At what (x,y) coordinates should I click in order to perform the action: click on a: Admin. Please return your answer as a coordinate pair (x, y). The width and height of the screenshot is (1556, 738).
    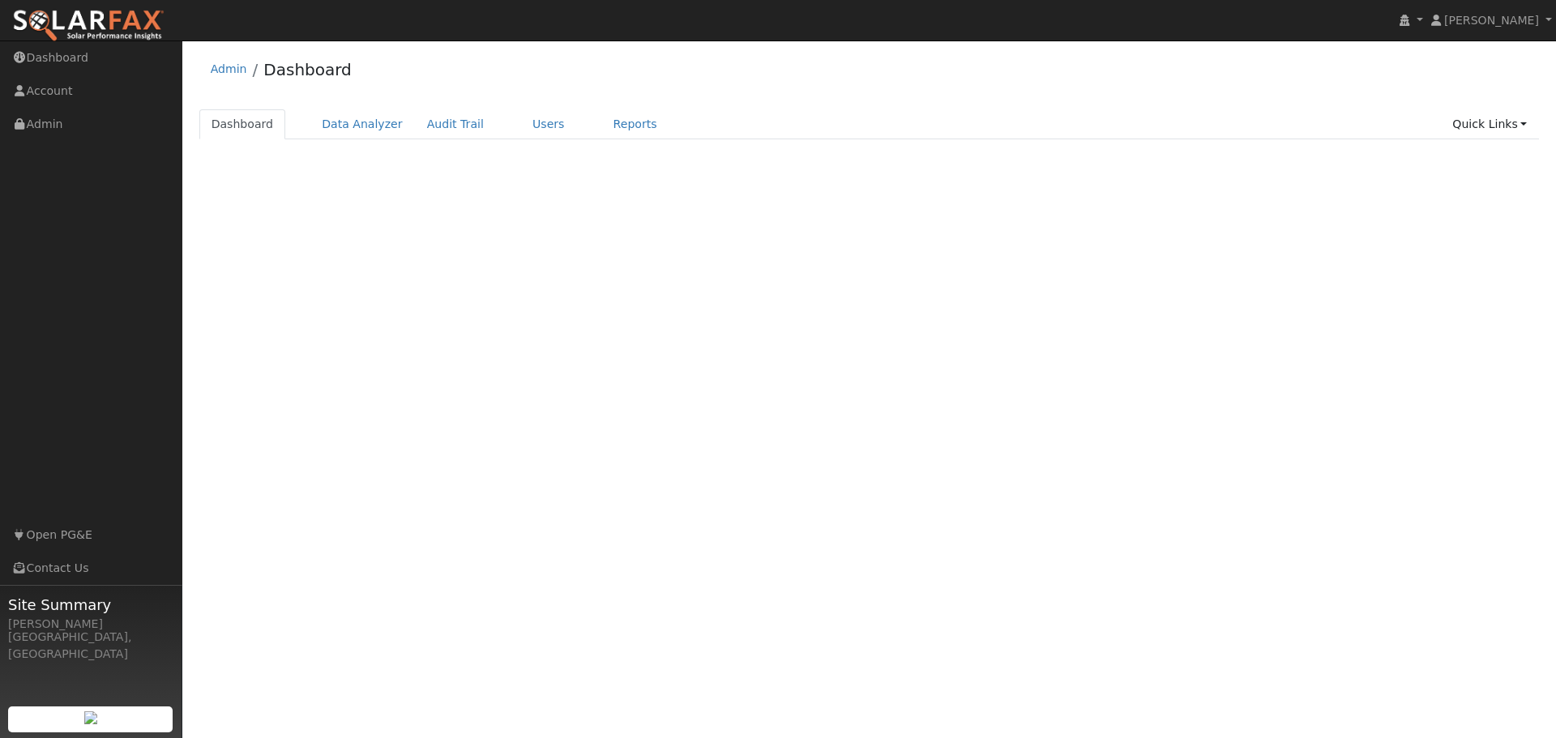
    Looking at the image, I should click on (229, 69).